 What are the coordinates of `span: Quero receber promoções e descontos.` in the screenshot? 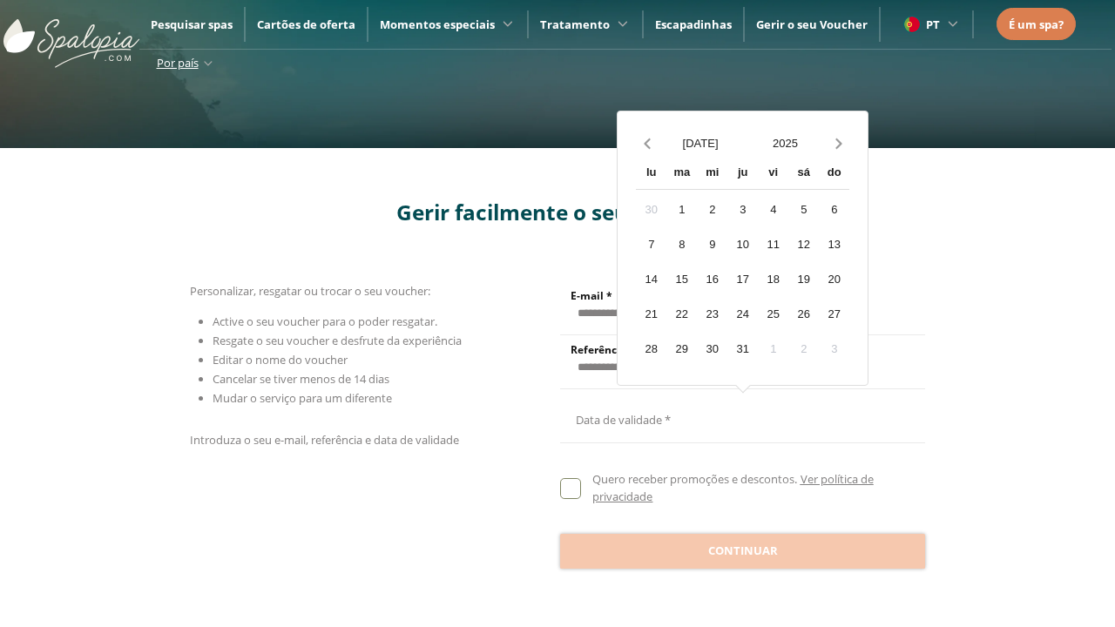 It's located at (694, 479).